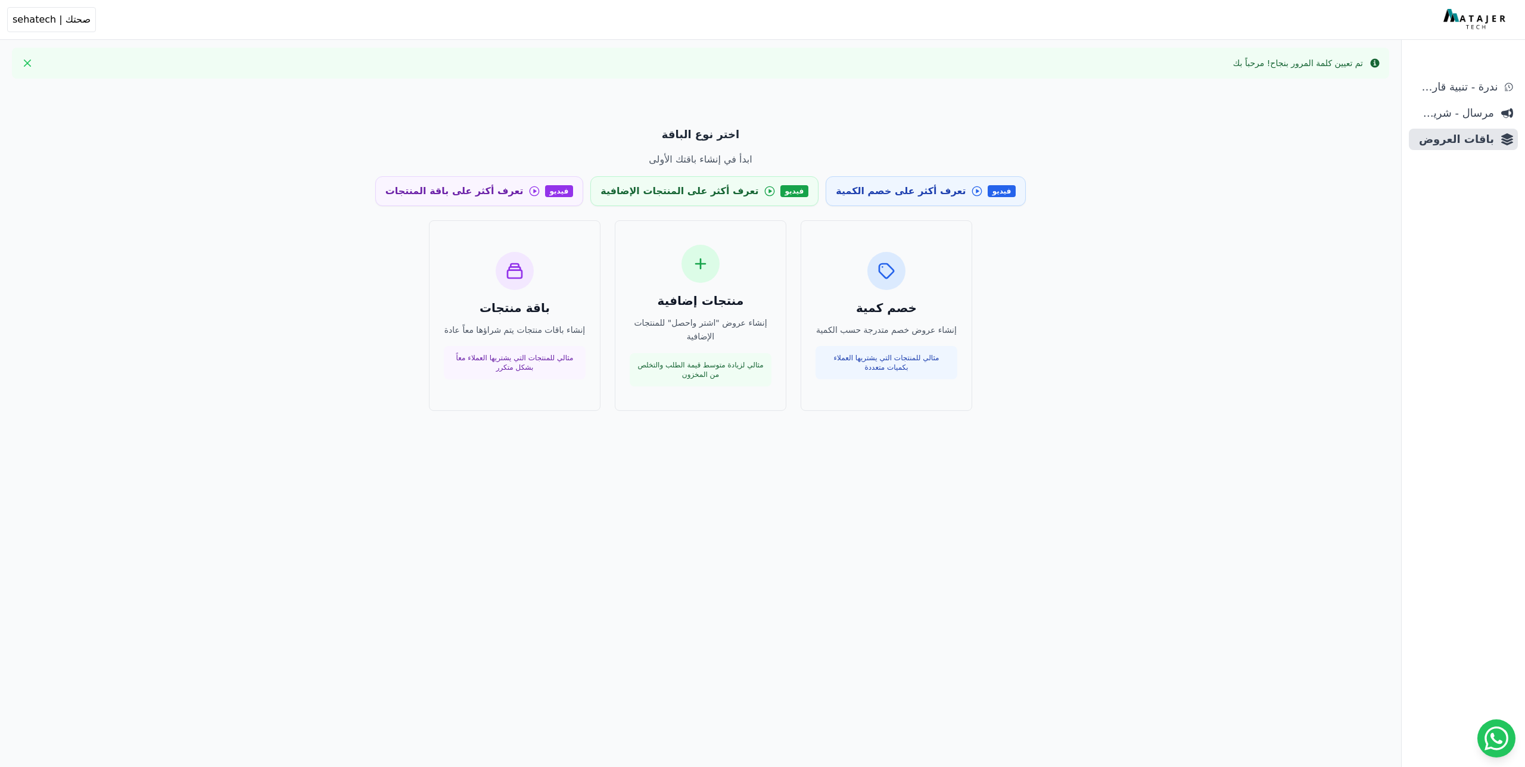  I want to click on a: فيديو تعرف أكثر على المنتجات الإضافية, so click(704, 191).